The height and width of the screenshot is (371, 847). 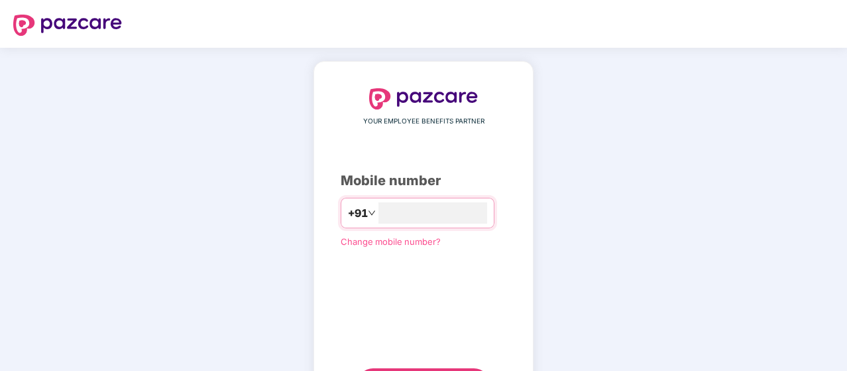 What do you see at coordinates (390, 241) in the screenshot?
I see `a: Change mobile number?` at bounding box center [390, 241].